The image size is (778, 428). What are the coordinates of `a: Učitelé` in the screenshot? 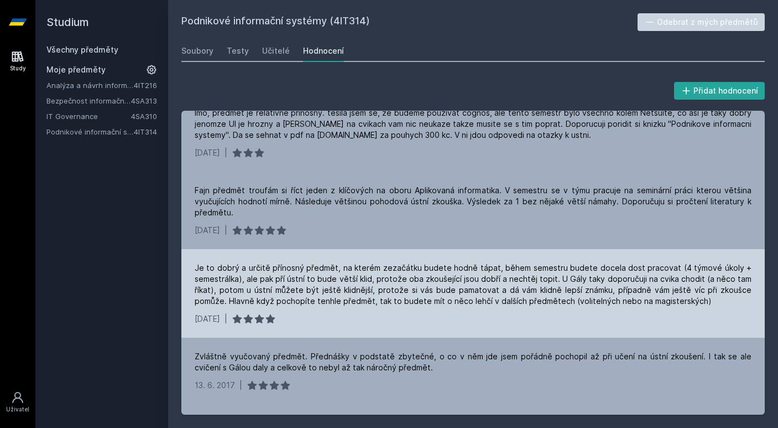 It's located at (276, 51).